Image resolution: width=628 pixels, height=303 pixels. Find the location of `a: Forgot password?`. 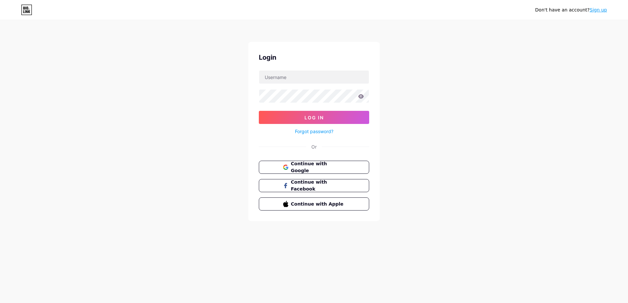

a: Forgot password? is located at coordinates (314, 131).